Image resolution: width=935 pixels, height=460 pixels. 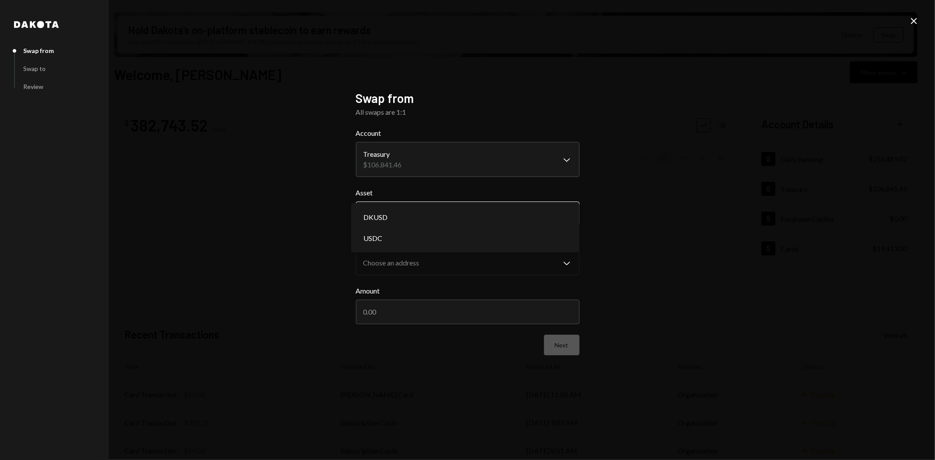 I want to click on h2: Swap from, so click(x=468, y=98).